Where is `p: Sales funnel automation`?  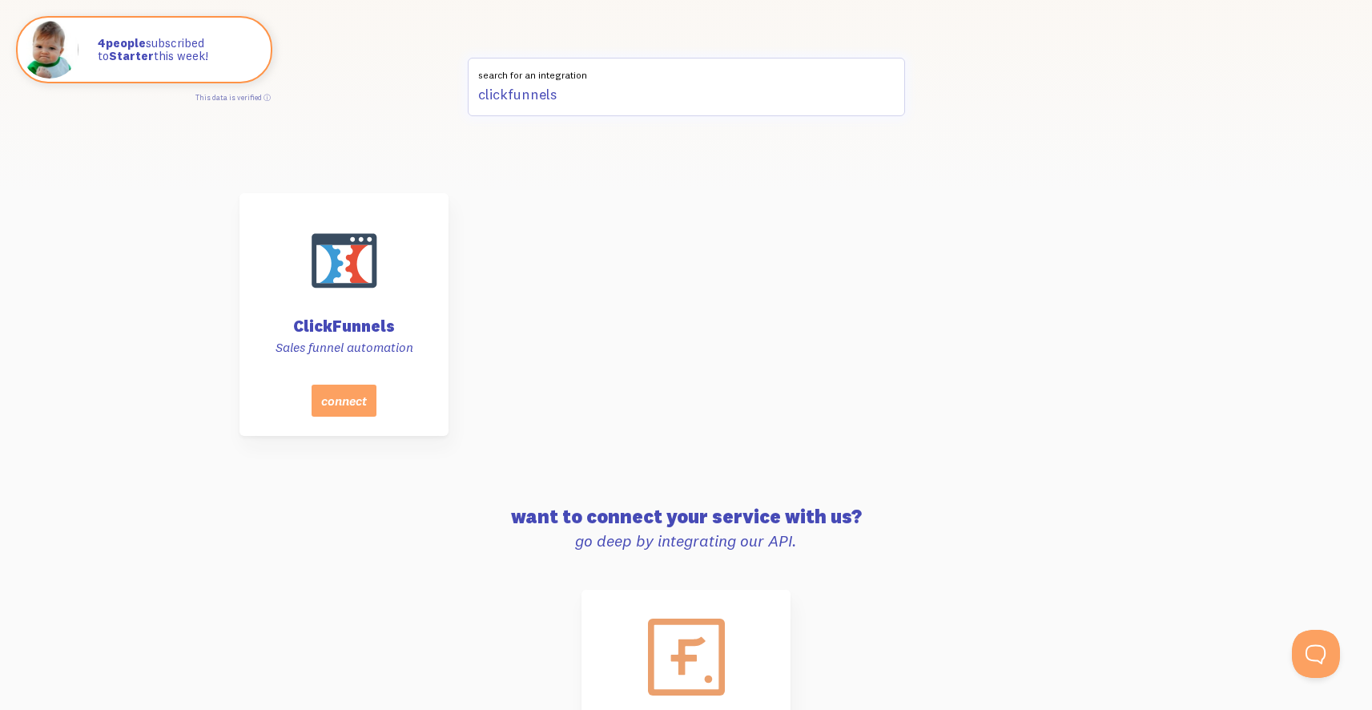 p: Sales funnel automation is located at coordinates (344, 347).